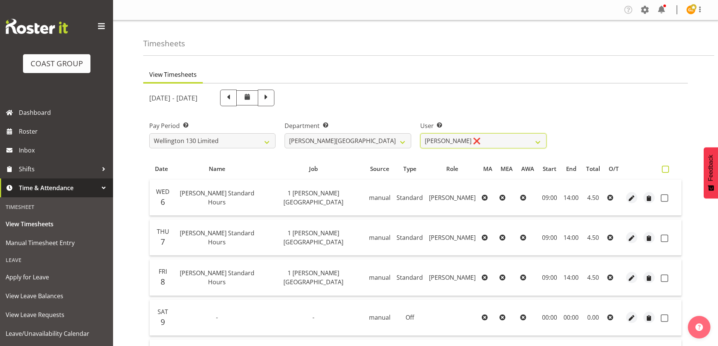 The image size is (718, 346). Describe the element at coordinates (57, 334) in the screenshot. I see `span: Leave/Unavailability Calendar` at that location.